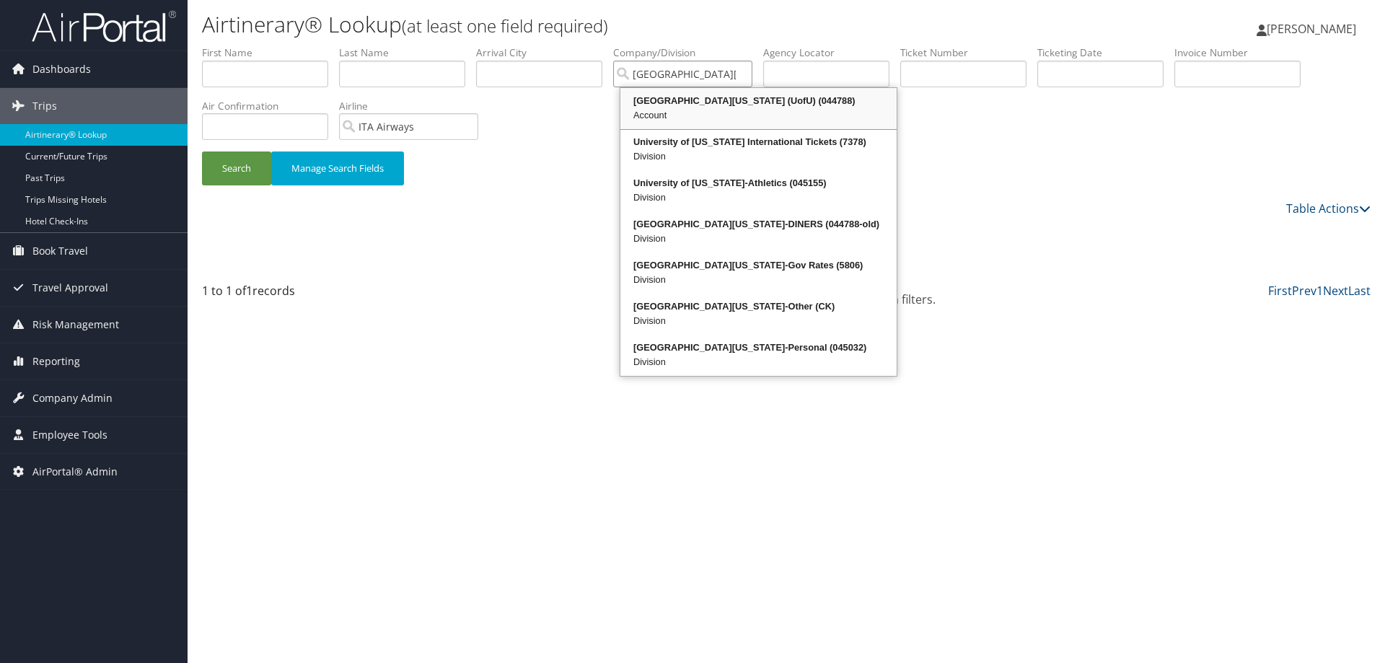  I want to click on img: airportal-logo.png, so click(104, 26).